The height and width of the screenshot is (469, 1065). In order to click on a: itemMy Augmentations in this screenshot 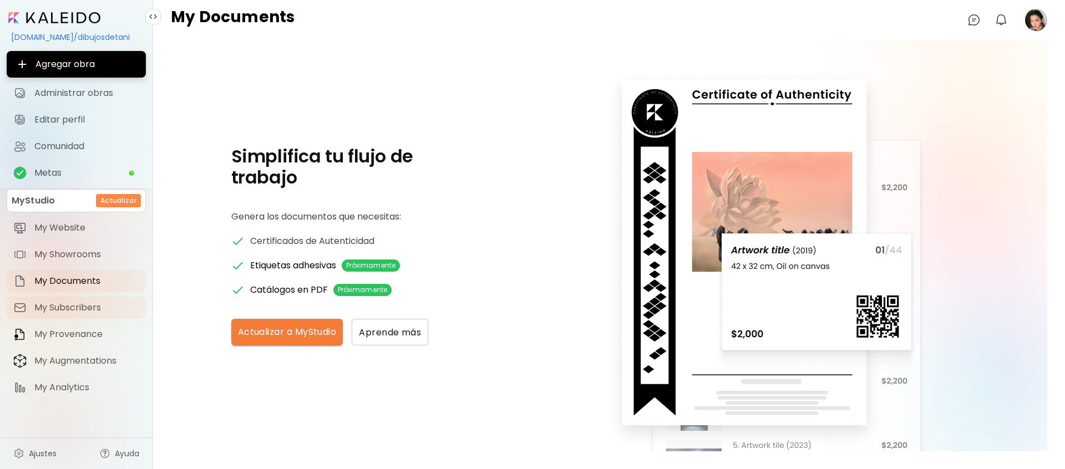, I will do `click(76, 361)`.